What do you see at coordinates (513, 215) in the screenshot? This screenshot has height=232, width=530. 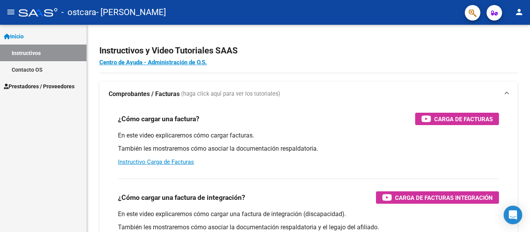 I see `div: Open Intercom Messenger` at bounding box center [513, 215].